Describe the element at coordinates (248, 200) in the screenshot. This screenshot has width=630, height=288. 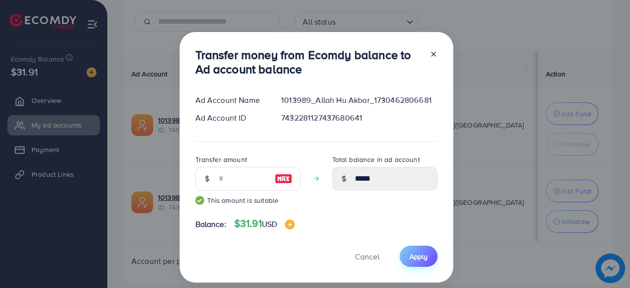
I see `small: This amount is suitable` at that location.